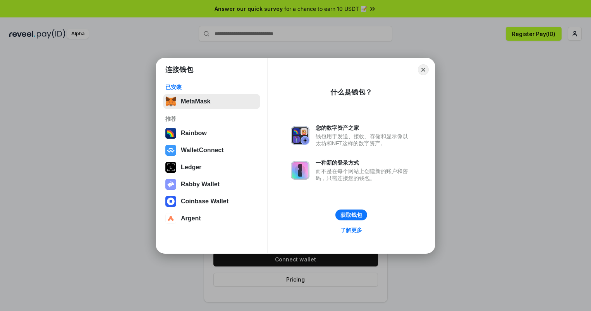 The width and height of the screenshot is (591, 311). Describe the element at coordinates (200, 184) in the screenshot. I see `div: Rabby Wallet` at that location.